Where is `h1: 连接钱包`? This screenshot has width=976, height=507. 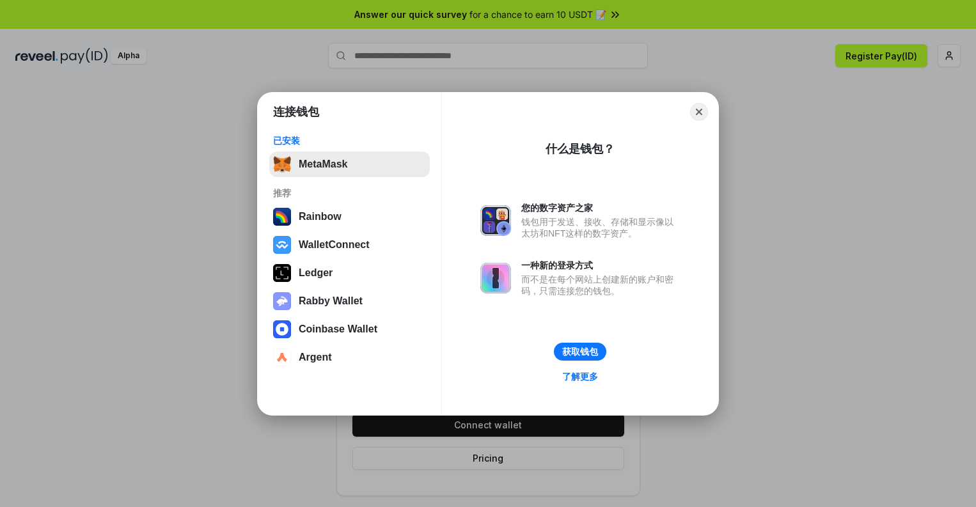 h1: 连接钱包 is located at coordinates (296, 112).